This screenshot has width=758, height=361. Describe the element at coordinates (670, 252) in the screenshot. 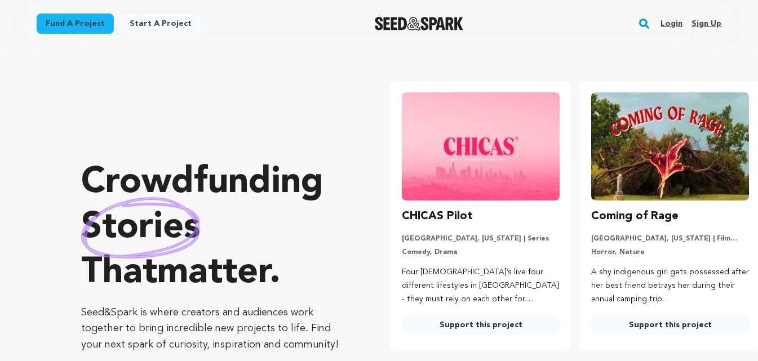

I see `p: Horror, Nature` at that location.